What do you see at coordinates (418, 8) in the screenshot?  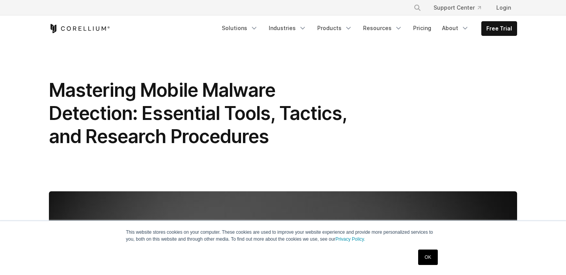 I see `button: Search` at bounding box center [418, 8].